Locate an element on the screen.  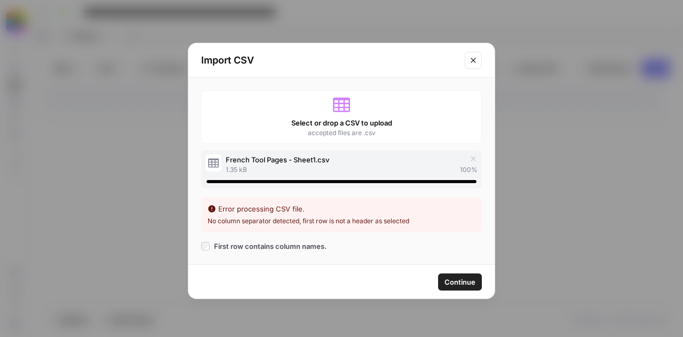
div: Error processing CSV file. is located at coordinates (341, 209).